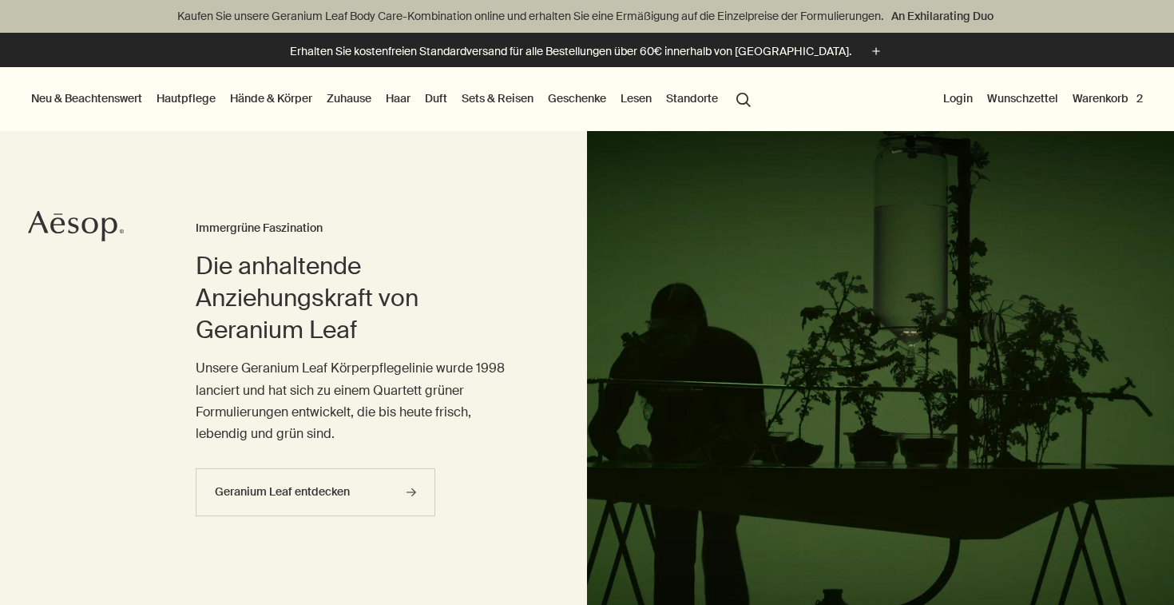  Describe the element at coordinates (570, 51) in the screenshot. I see `p: Erhalten Sie kostenfreien Standardversand für alle Bestellungen über 60€ innerhalb von [GEOGRAPHI...` at that location.